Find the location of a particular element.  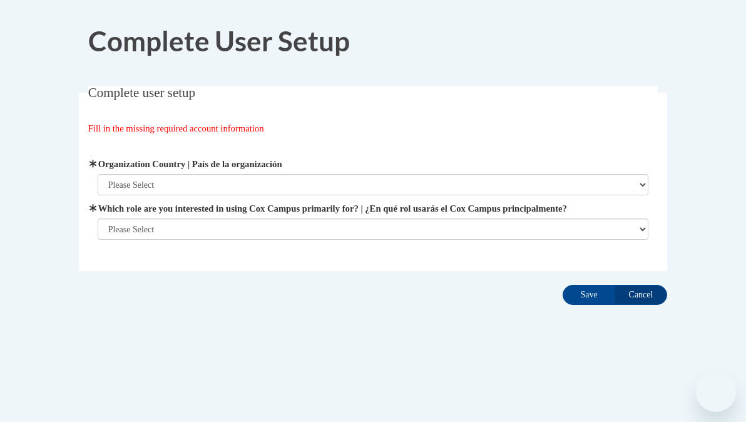

input: Cancel is located at coordinates (641, 295).